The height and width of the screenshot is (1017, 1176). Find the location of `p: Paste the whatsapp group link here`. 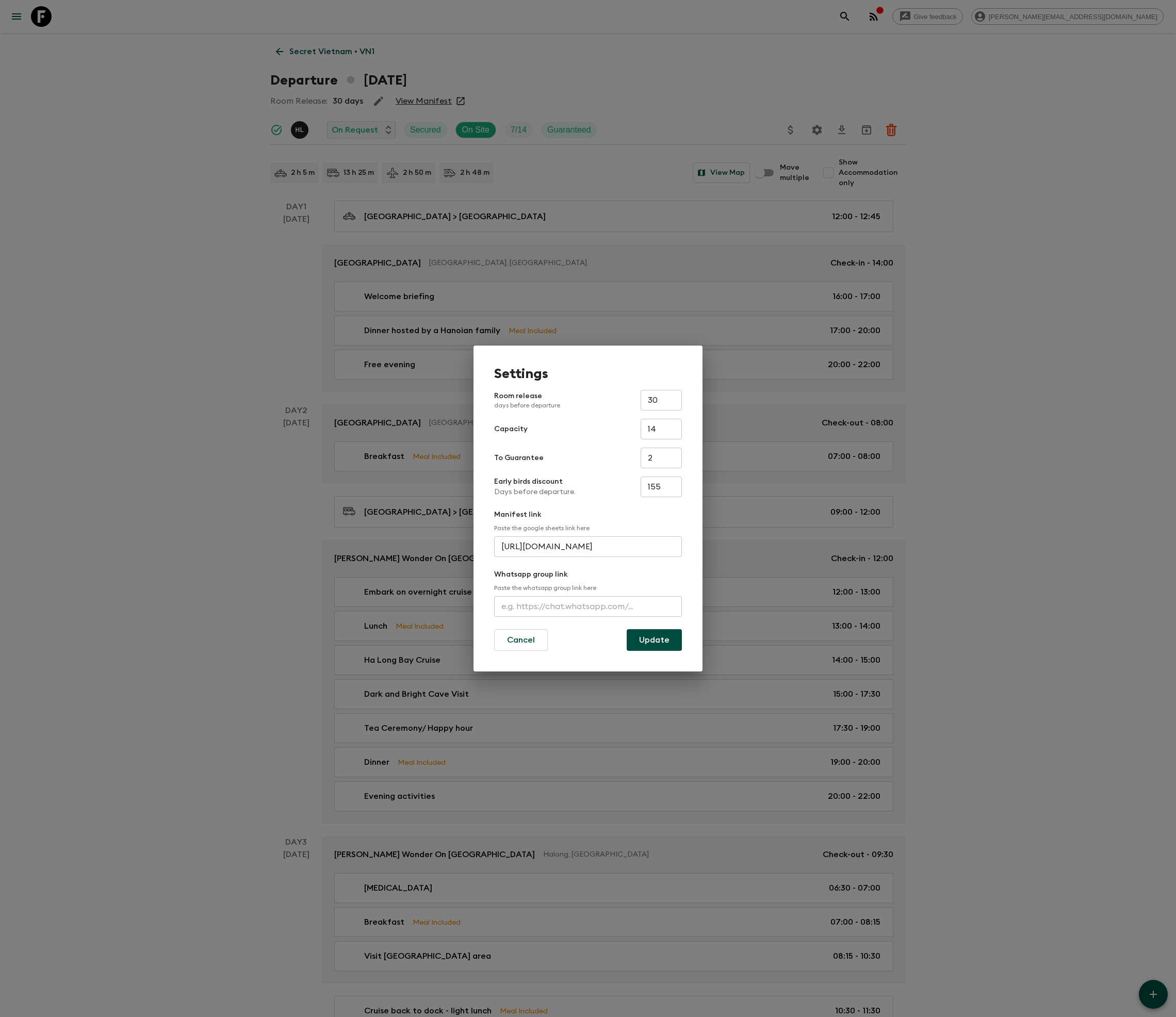

p: Paste the whatsapp group link here is located at coordinates (588, 588).